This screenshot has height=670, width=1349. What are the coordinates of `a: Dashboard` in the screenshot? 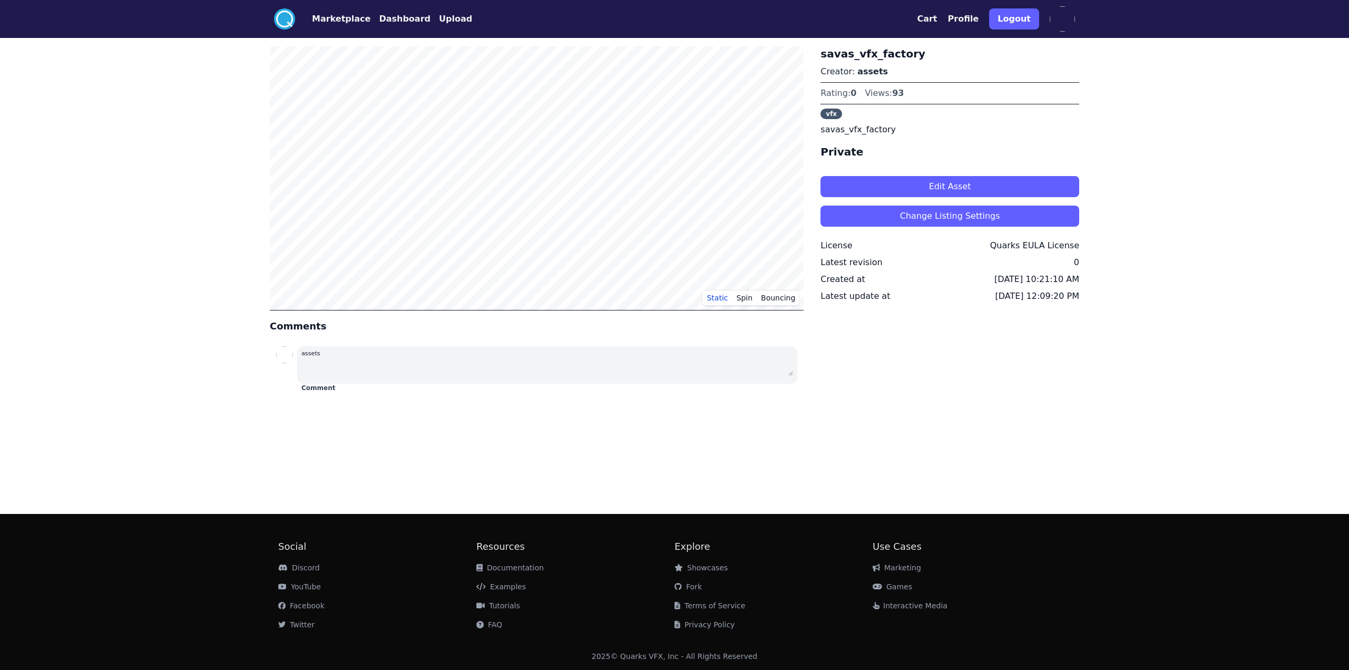 It's located at (400, 19).